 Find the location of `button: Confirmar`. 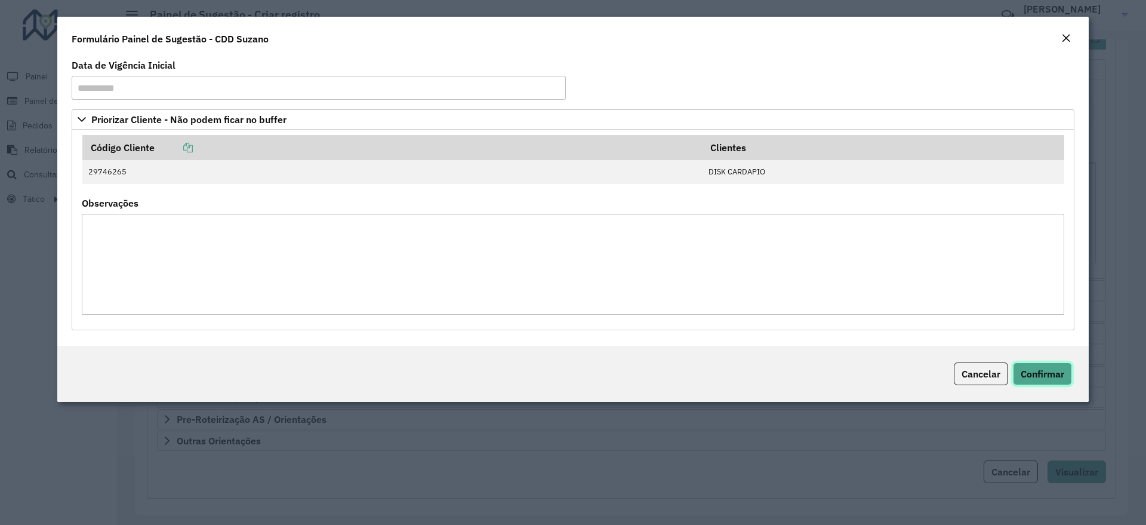

button: Confirmar is located at coordinates (1042, 374).